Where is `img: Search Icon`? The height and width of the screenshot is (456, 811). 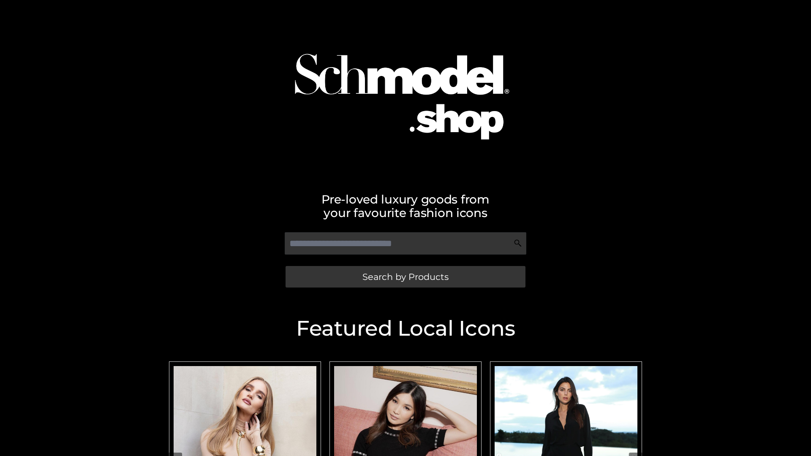
img: Search Icon is located at coordinates (518, 243).